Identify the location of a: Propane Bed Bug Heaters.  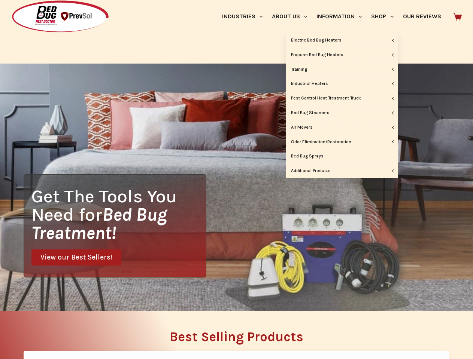
(342, 55).